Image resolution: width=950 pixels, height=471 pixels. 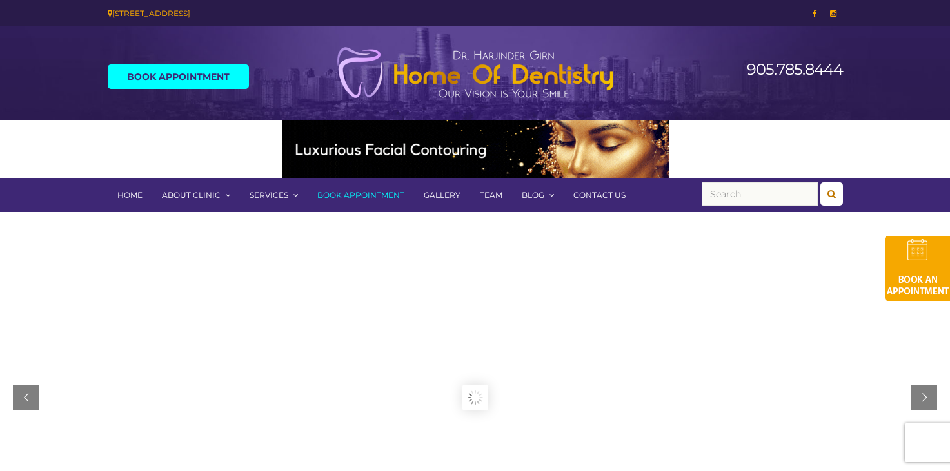 I want to click on a: About Clinic, so click(x=196, y=195).